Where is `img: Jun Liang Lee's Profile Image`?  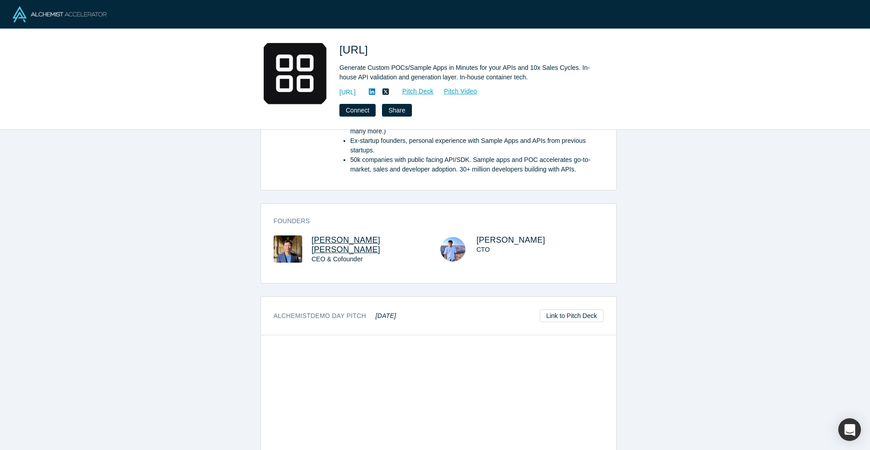 img: Jun Liang Lee's Profile Image is located at coordinates (288, 249).